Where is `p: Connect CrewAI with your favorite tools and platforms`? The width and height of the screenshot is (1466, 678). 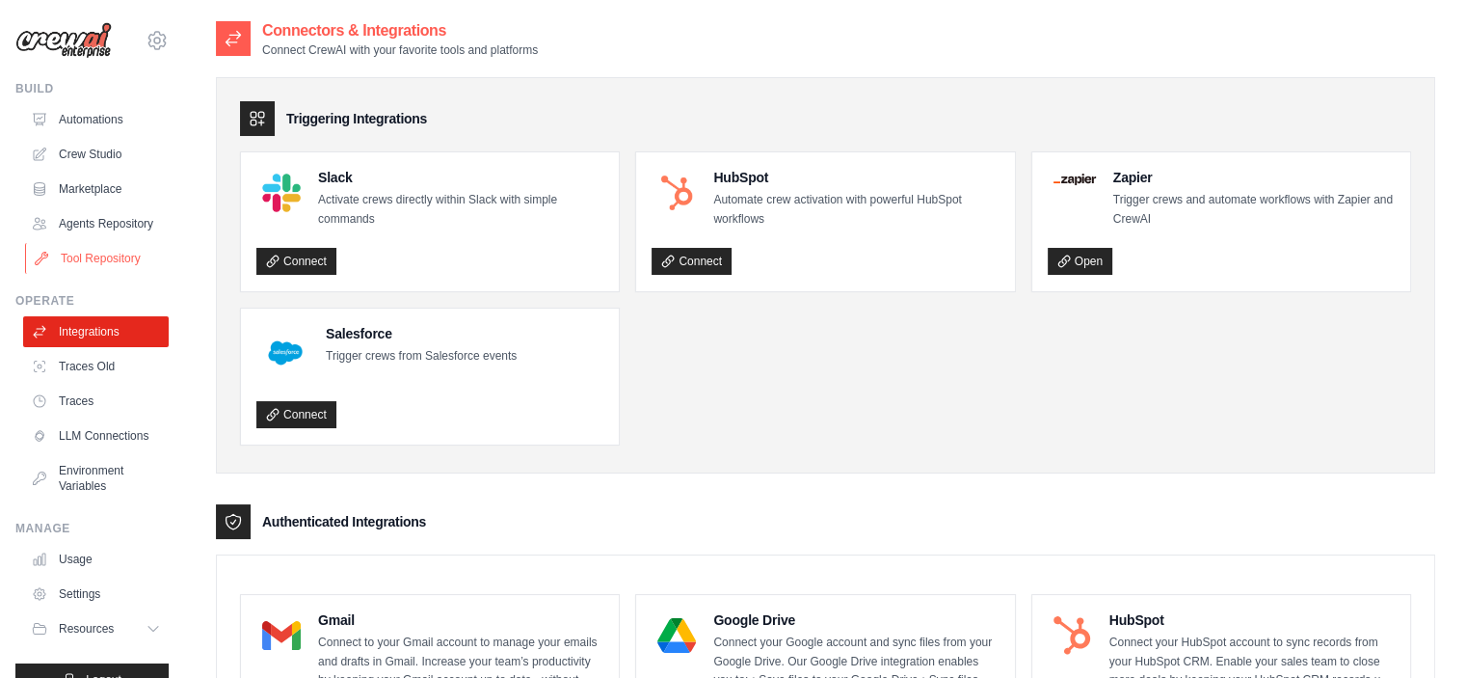
p: Connect CrewAI with your favorite tools and platforms is located at coordinates (400, 50).